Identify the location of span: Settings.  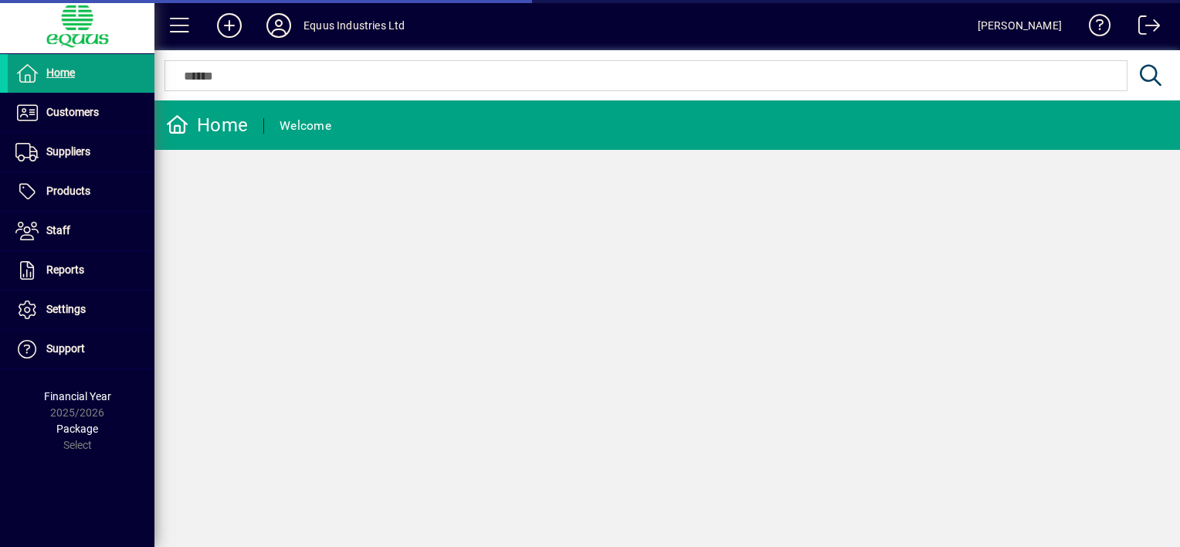
(66, 309).